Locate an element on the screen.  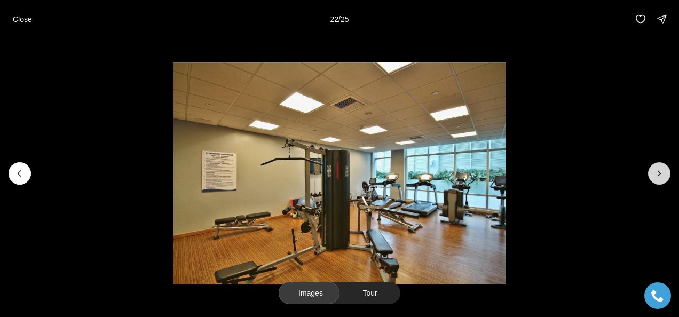
button: Previous slide is located at coordinates (20, 173).